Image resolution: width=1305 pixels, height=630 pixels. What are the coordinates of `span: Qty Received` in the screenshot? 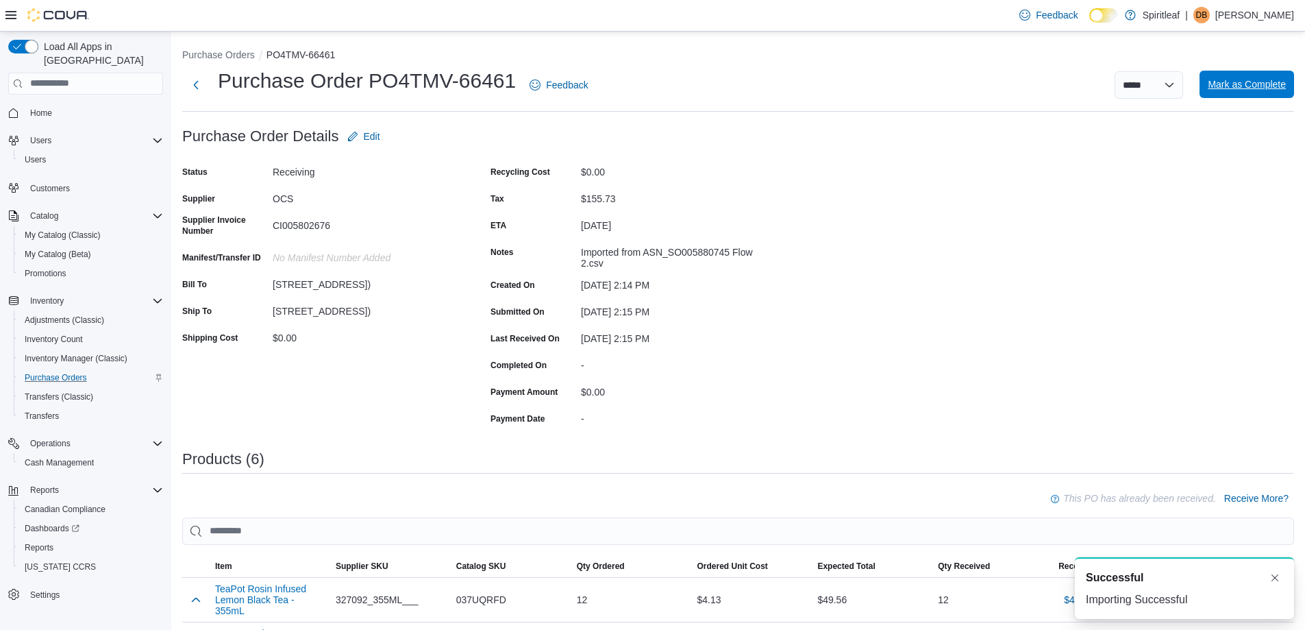 It's located at (964, 566).